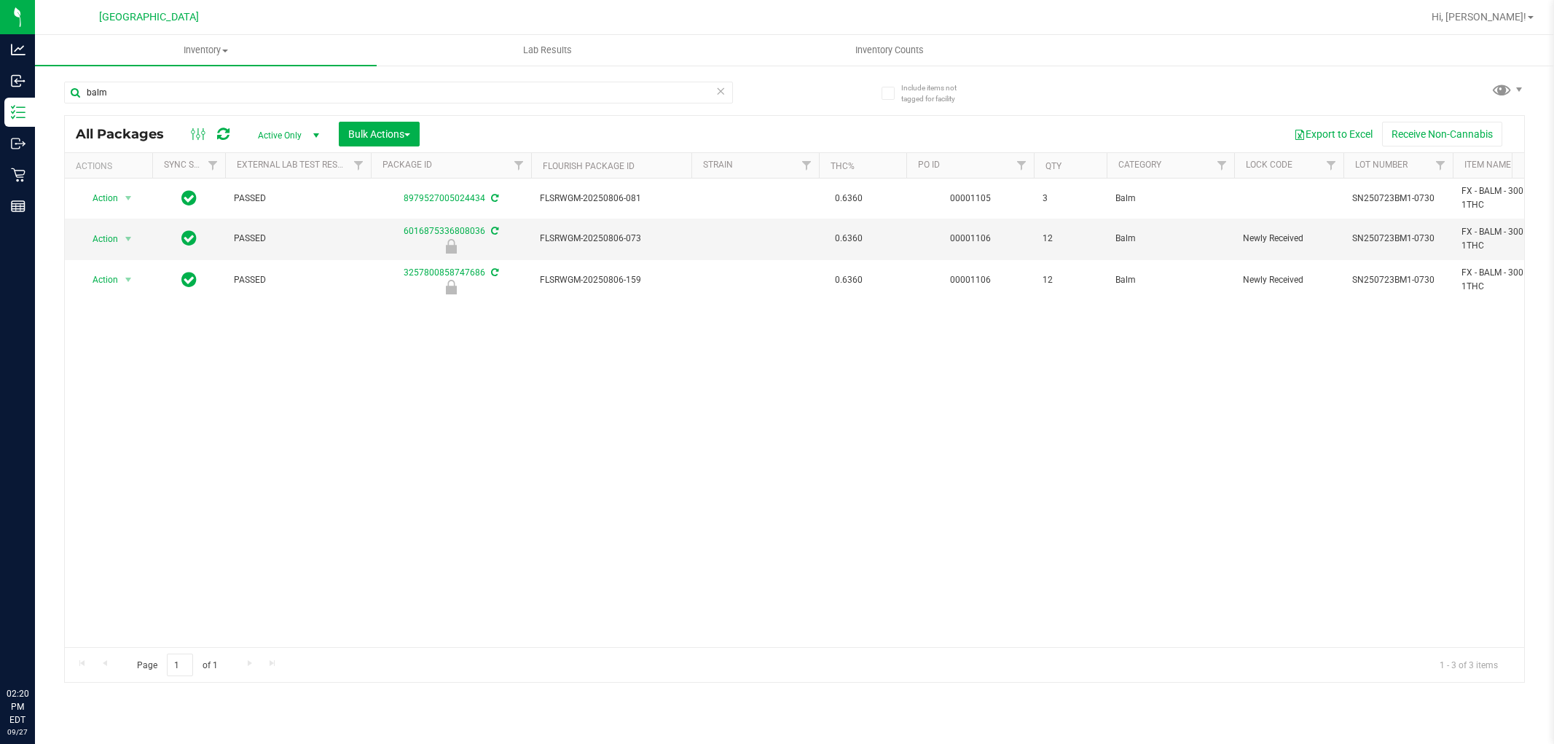  What do you see at coordinates (294, 165) in the screenshot?
I see `a: External Lab Test Result` at bounding box center [294, 165].